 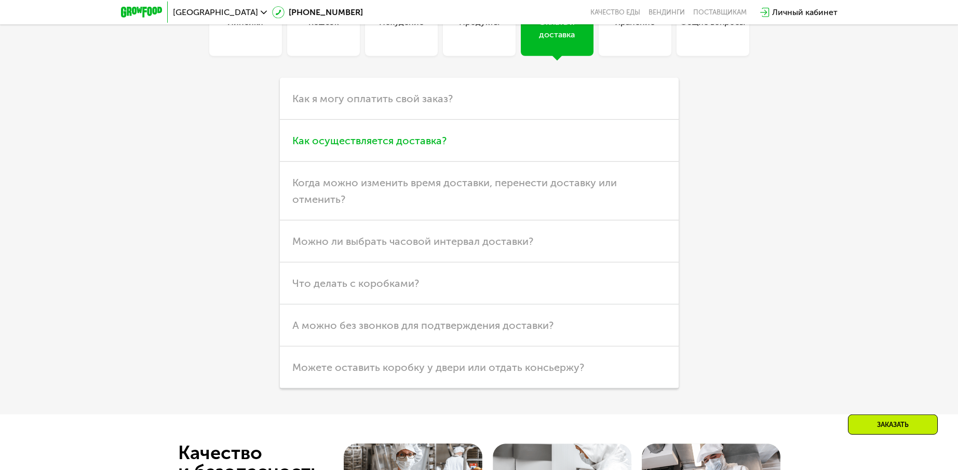 What do you see at coordinates (454, 191) in the screenshot?
I see `span: Когда можно изменить время доставки, перенести доставку или отменить?` at bounding box center [454, 191].